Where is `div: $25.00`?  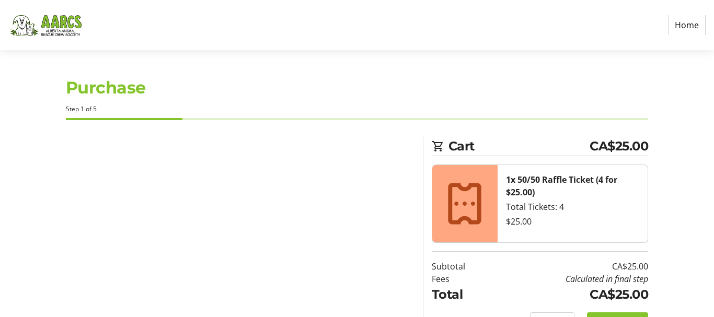
div: $25.00 is located at coordinates (572, 222).